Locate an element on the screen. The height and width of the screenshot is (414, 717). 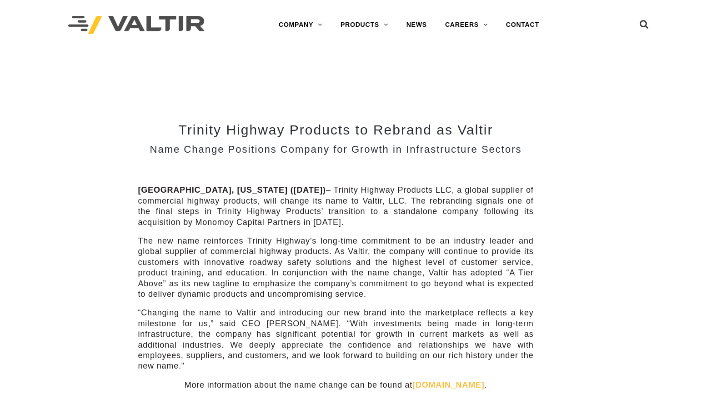
a: PRODUCTS is located at coordinates (364, 25).